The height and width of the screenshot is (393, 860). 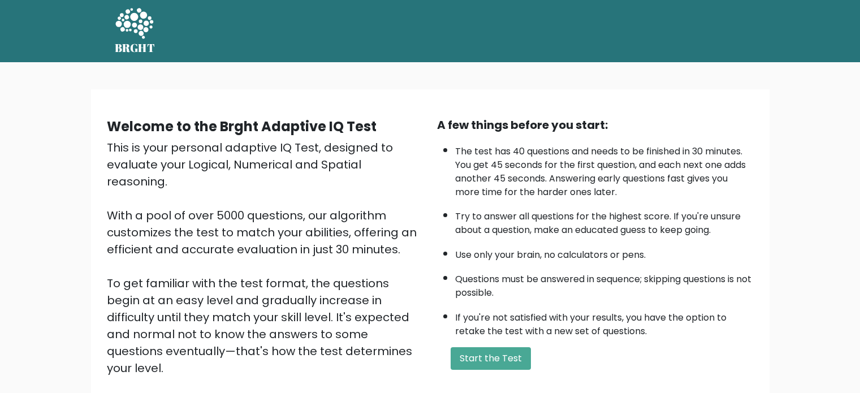 What do you see at coordinates (135, 48) in the screenshot?
I see `h5: BRGHT` at bounding box center [135, 48].